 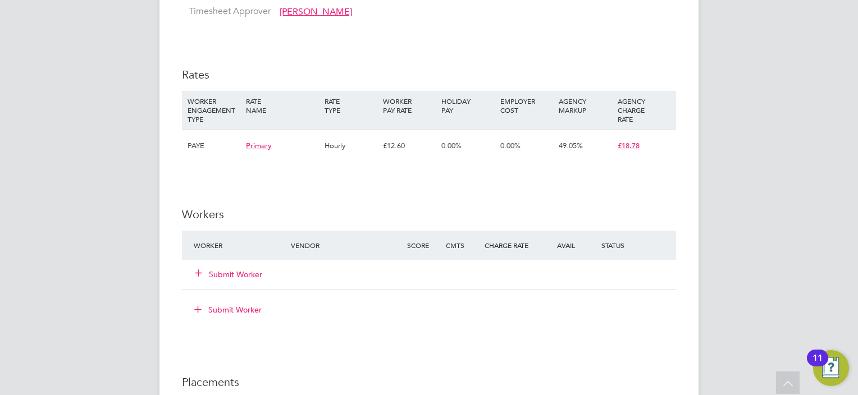 What do you see at coordinates (214, 110) in the screenshot?
I see `div: WORKER ENGAGEMENT TYPE` at bounding box center [214, 110].